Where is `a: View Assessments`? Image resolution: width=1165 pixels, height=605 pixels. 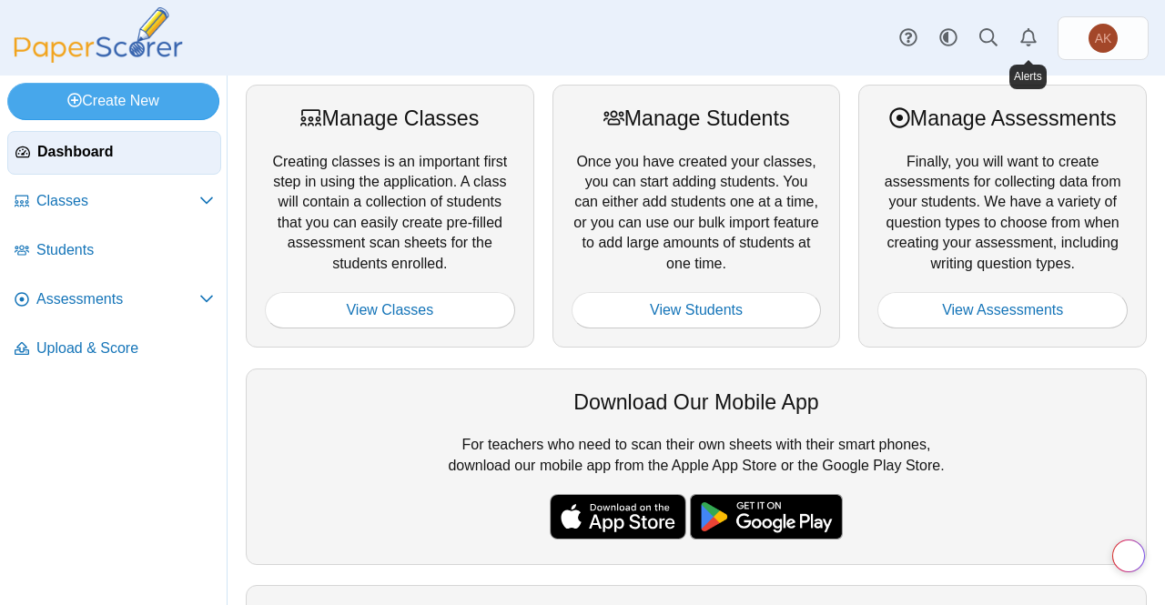
a: View Assessments is located at coordinates (1002, 310).